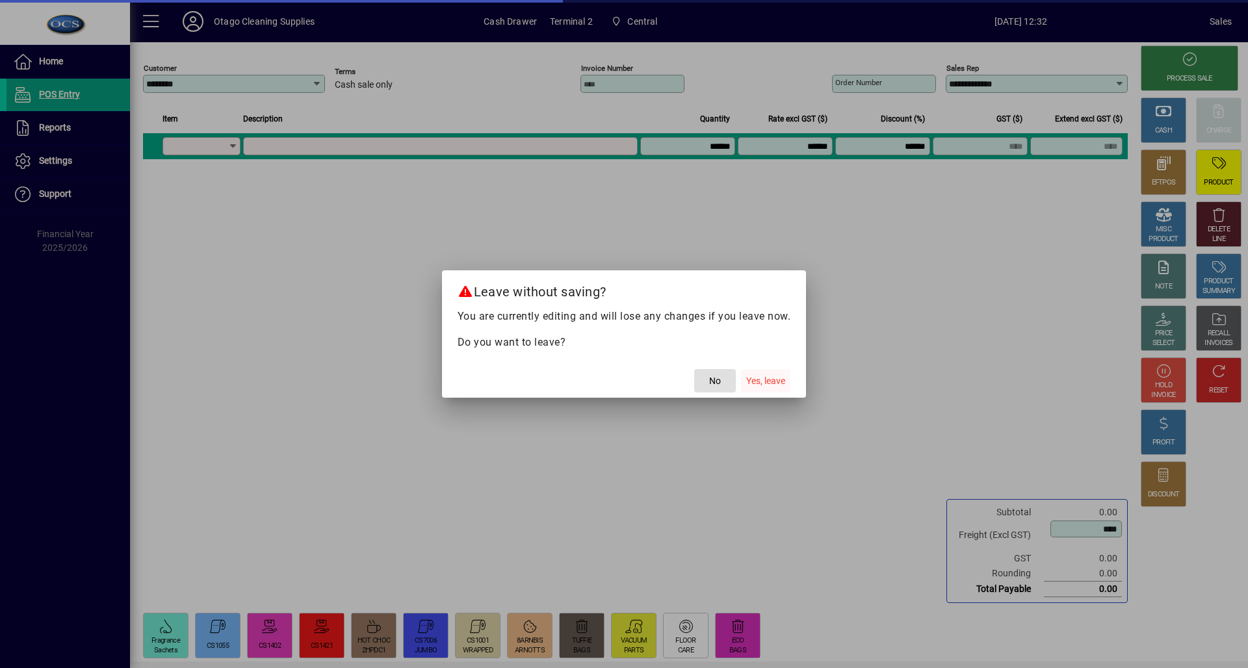  I want to click on h2: Leave without saving?, so click(624, 289).